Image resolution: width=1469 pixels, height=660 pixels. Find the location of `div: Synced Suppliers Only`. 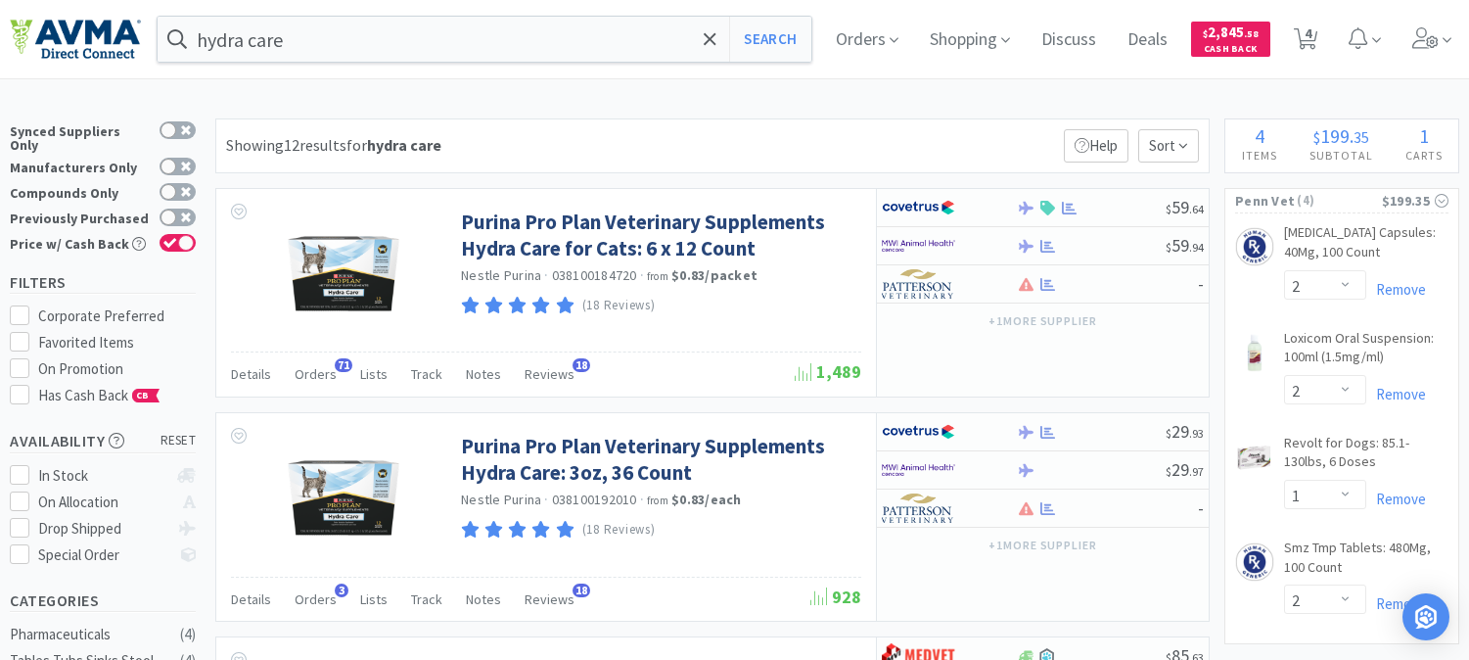

div: Synced Suppliers Only is located at coordinates (79, 136).